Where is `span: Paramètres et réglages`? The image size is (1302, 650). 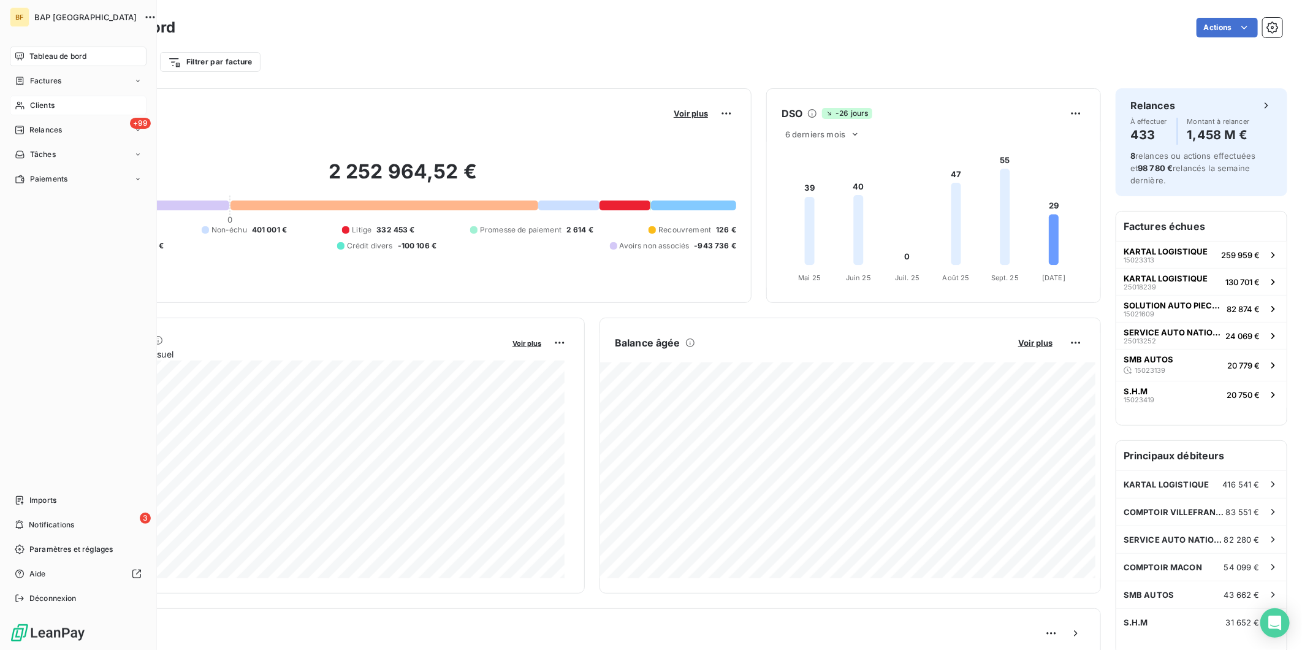 span: Paramètres et réglages is located at coordinates (71, 549).